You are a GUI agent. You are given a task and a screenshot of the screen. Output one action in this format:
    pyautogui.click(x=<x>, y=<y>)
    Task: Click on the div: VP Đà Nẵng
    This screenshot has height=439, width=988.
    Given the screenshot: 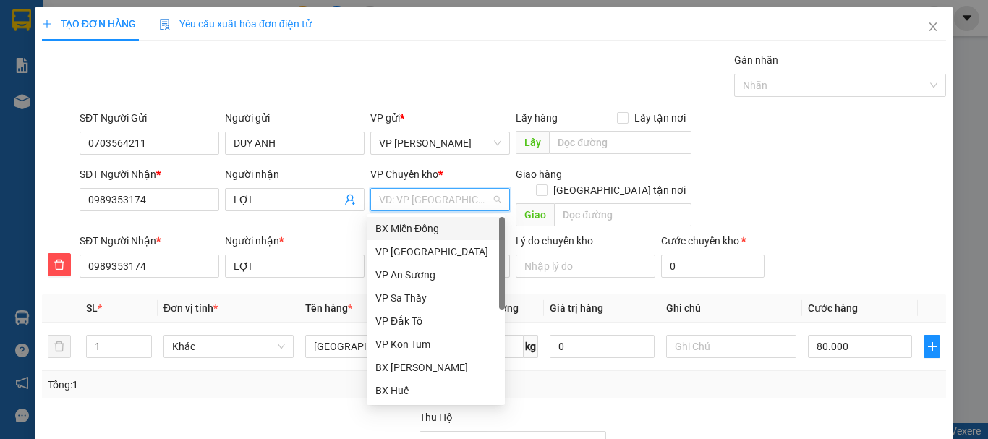 What is the action you would take?
    pyautogui.click(x=436, y=252)
    